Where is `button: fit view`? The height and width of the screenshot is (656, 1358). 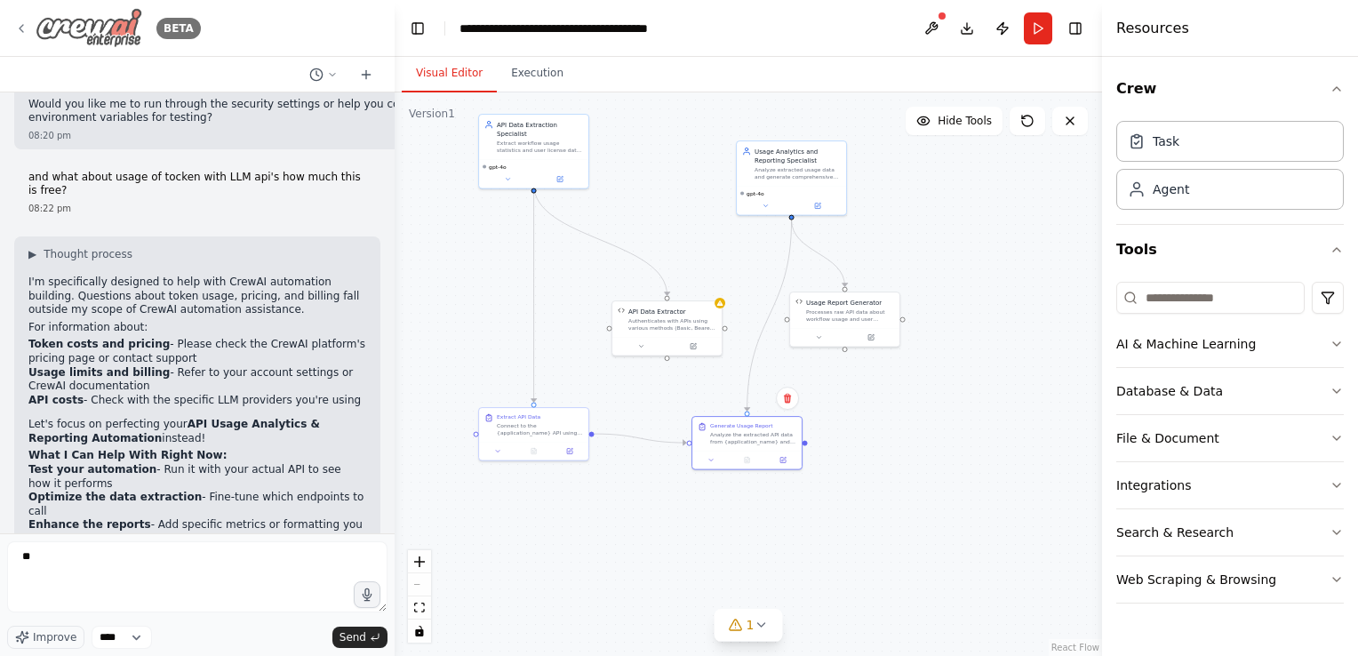 button: fit view is located at coordinates (419, 608).